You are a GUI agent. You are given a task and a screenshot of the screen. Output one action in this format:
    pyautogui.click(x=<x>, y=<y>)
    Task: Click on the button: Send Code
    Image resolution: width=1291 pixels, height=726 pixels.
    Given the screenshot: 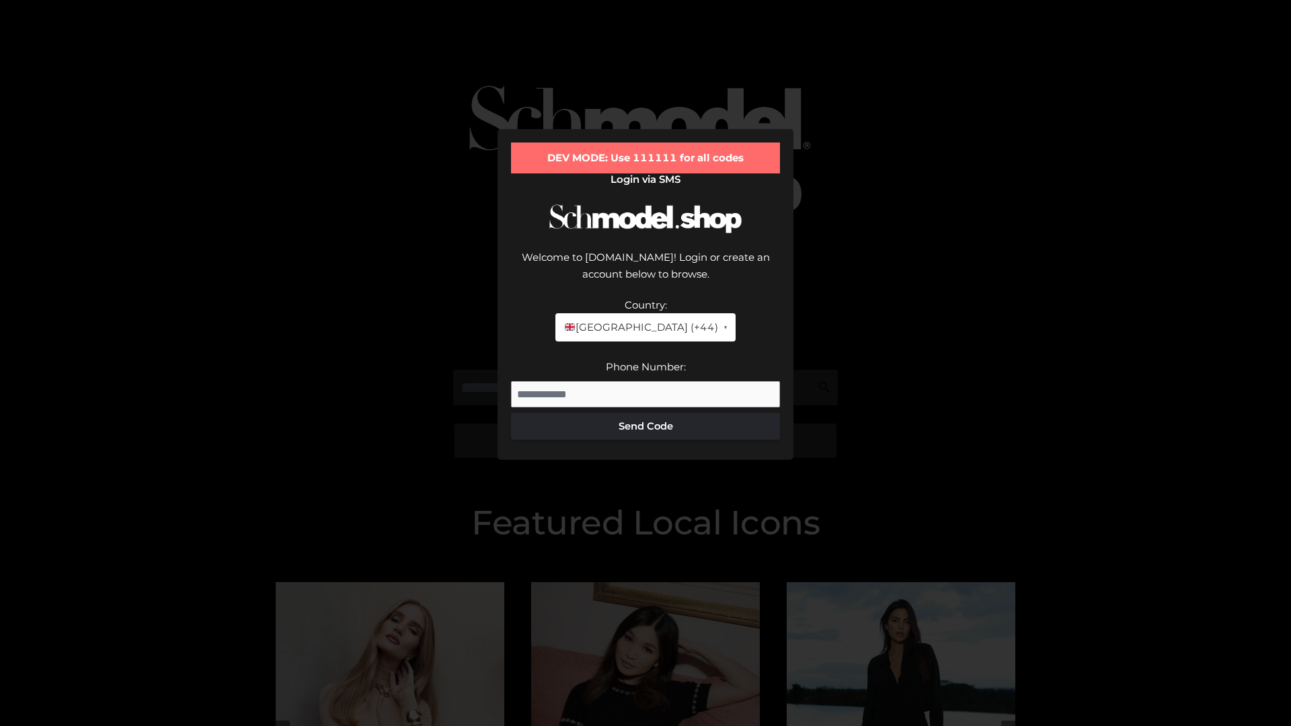 What is the action you would take?
    pyautogui.click(x=645, y=426)
    